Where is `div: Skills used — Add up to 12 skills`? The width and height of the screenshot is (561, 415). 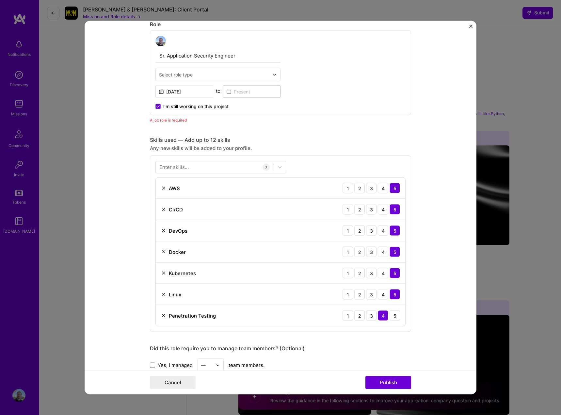
div: Skills used — Add up to 12 skills is located at coordinates (281, 140).